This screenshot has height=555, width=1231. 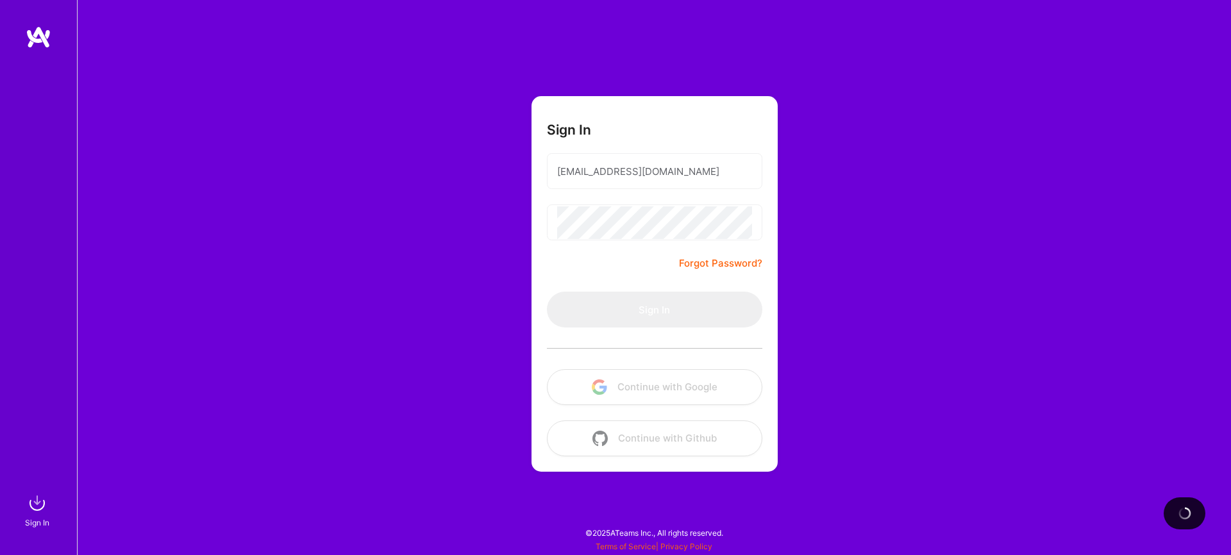 What do you see at coordinates (568, 129) in the screenshot?
I see `h3: Sign In` at bounding box center [568, 129].